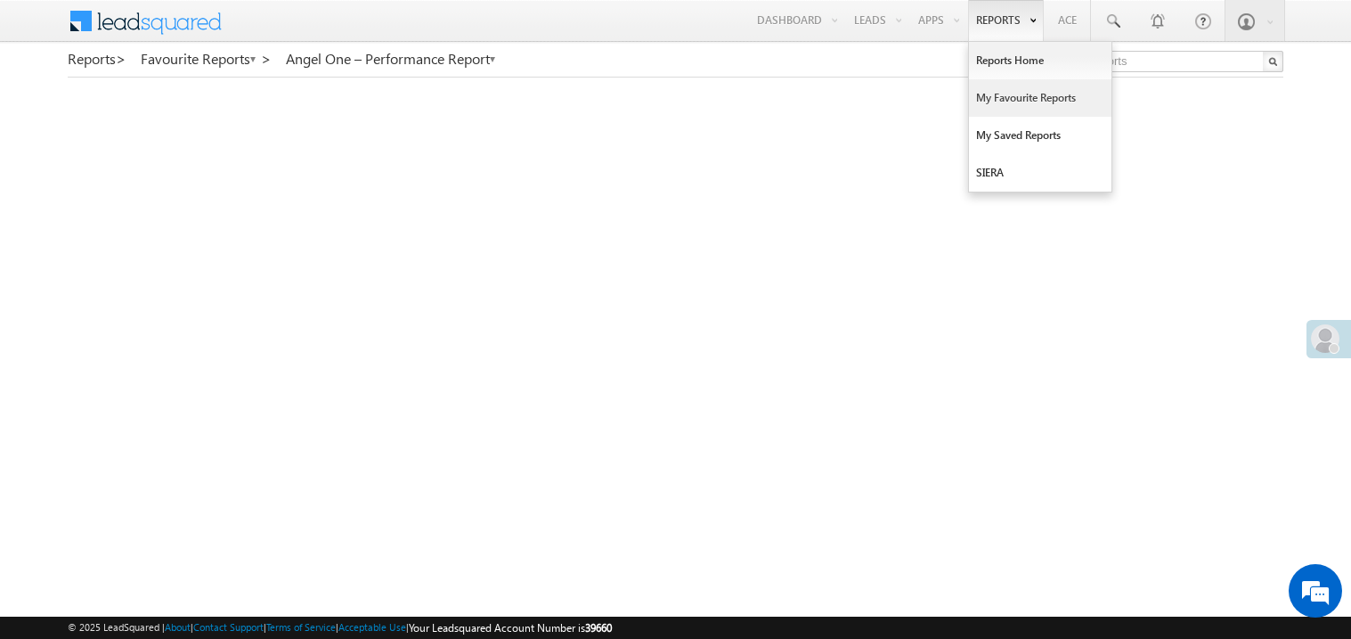 The height and width of the screenshot is (639, 1351). What do you see at coordinates (97, 59) in the screenshot?
I see `a: Reports>` at bounding box center [97, 59].